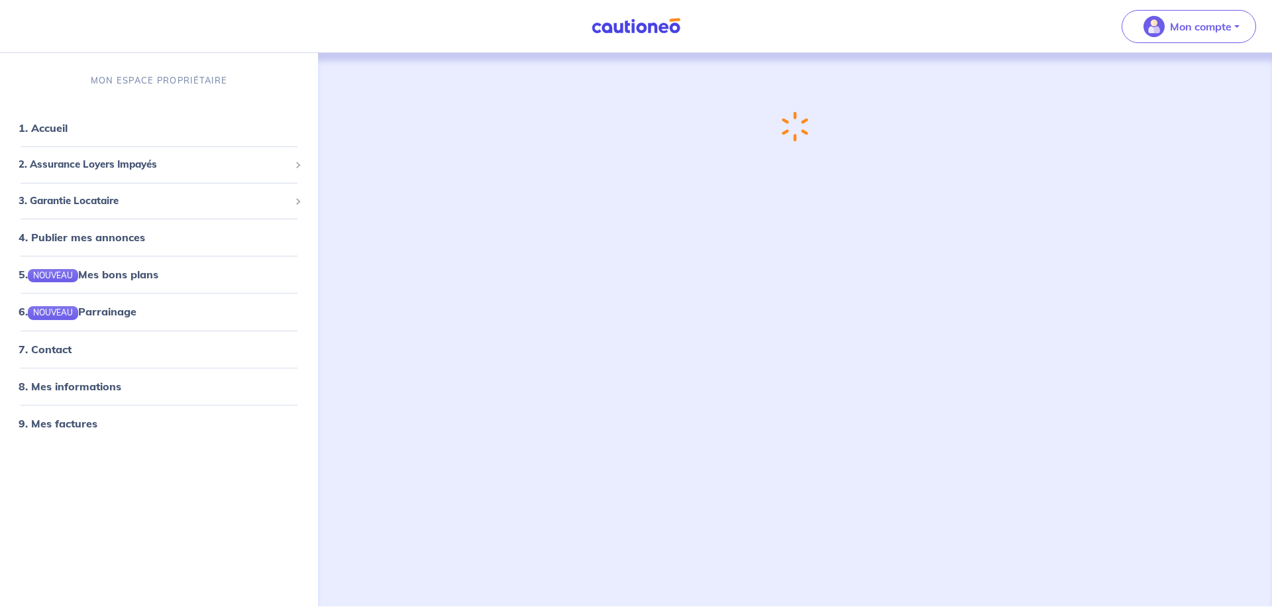 Image resolution: width=1272 pixels, height=609 pixels. What do you see at coordinates (159, 311) in the screenshot?
I see `div: 6.NOUVEAUParrainage` at bounding box center [159, 311].